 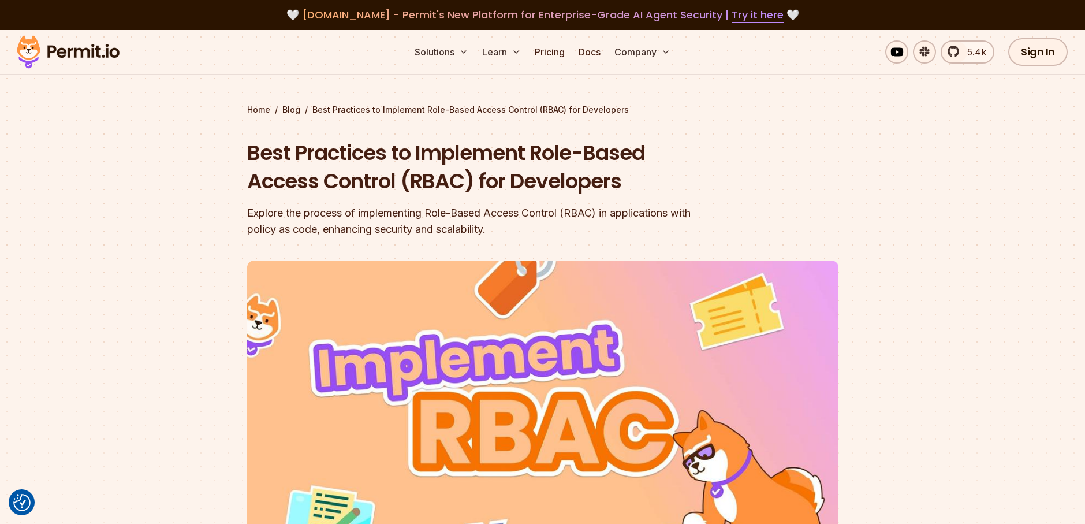 I want to click on img: Permit logo, so click(x=68, y=52).